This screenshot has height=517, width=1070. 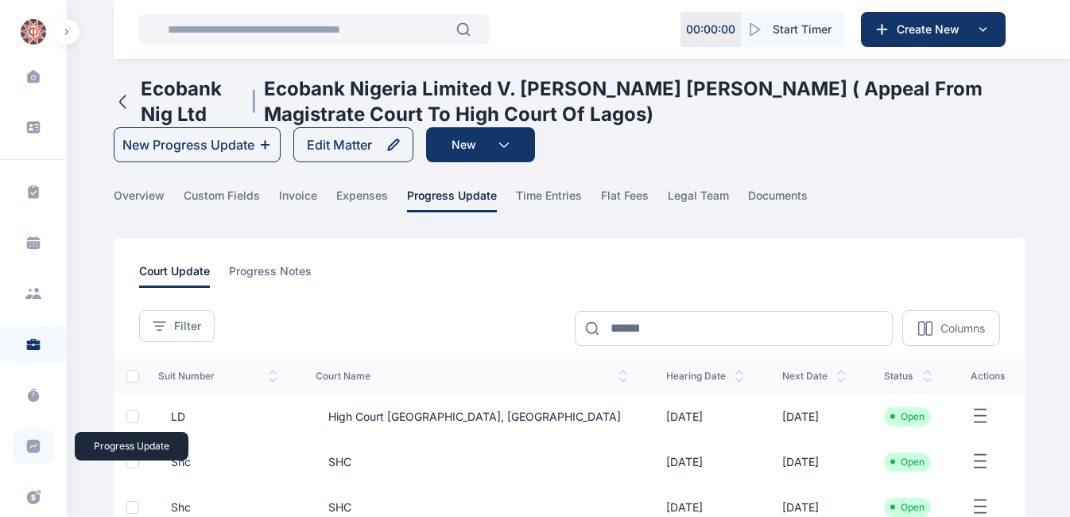 What do you see at coordinates (711, 29) in the screenshot?
I see `p: 00 : 00 : 00` at bounding box center [711, 29].